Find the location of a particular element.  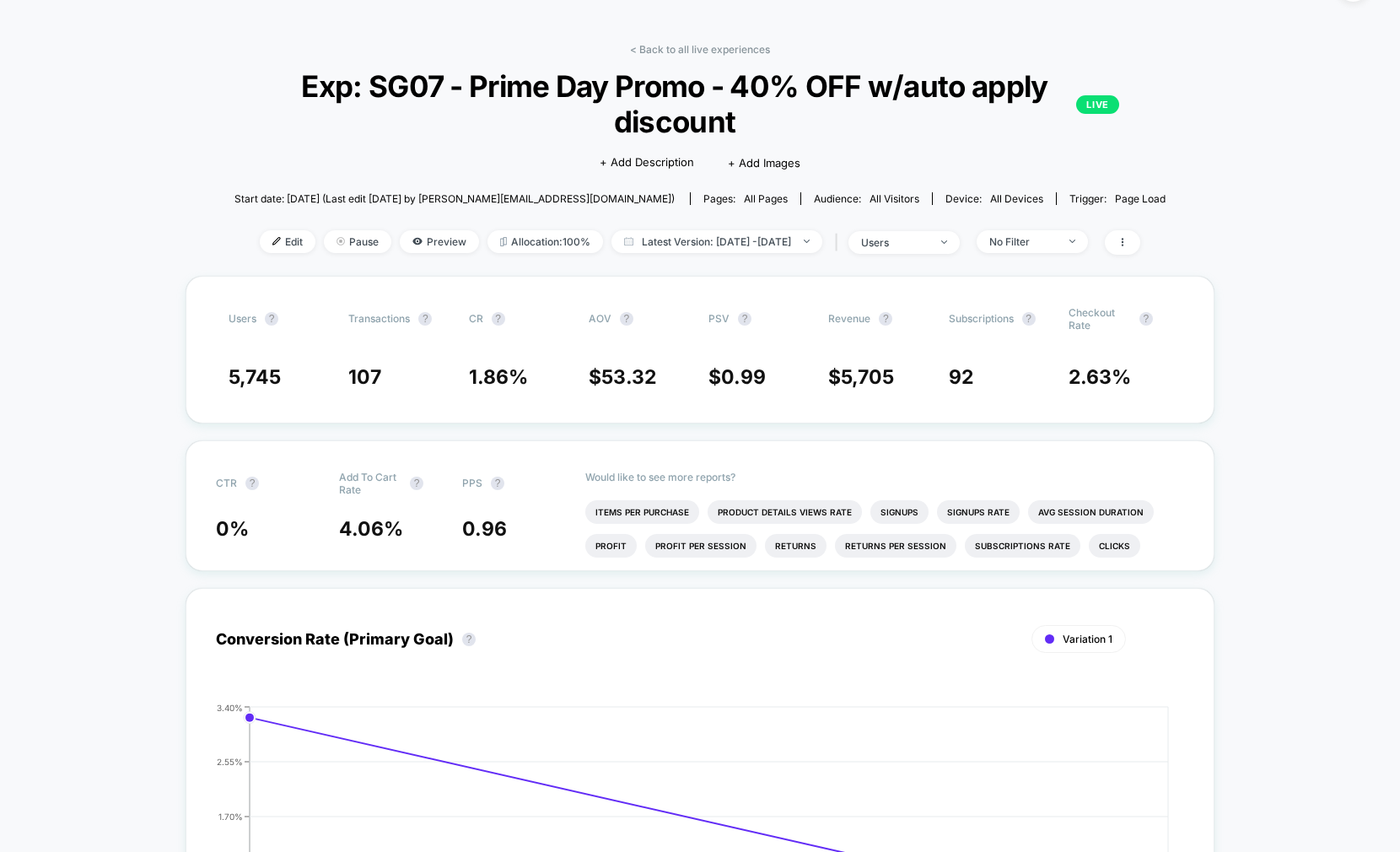

span: 2.63 % is located at coordinates (1100, 377).